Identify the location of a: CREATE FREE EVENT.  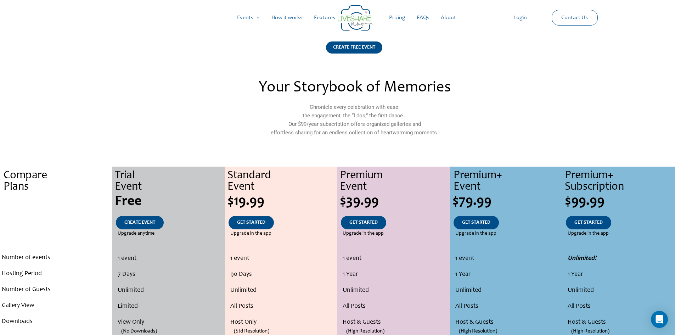
(354, 52).